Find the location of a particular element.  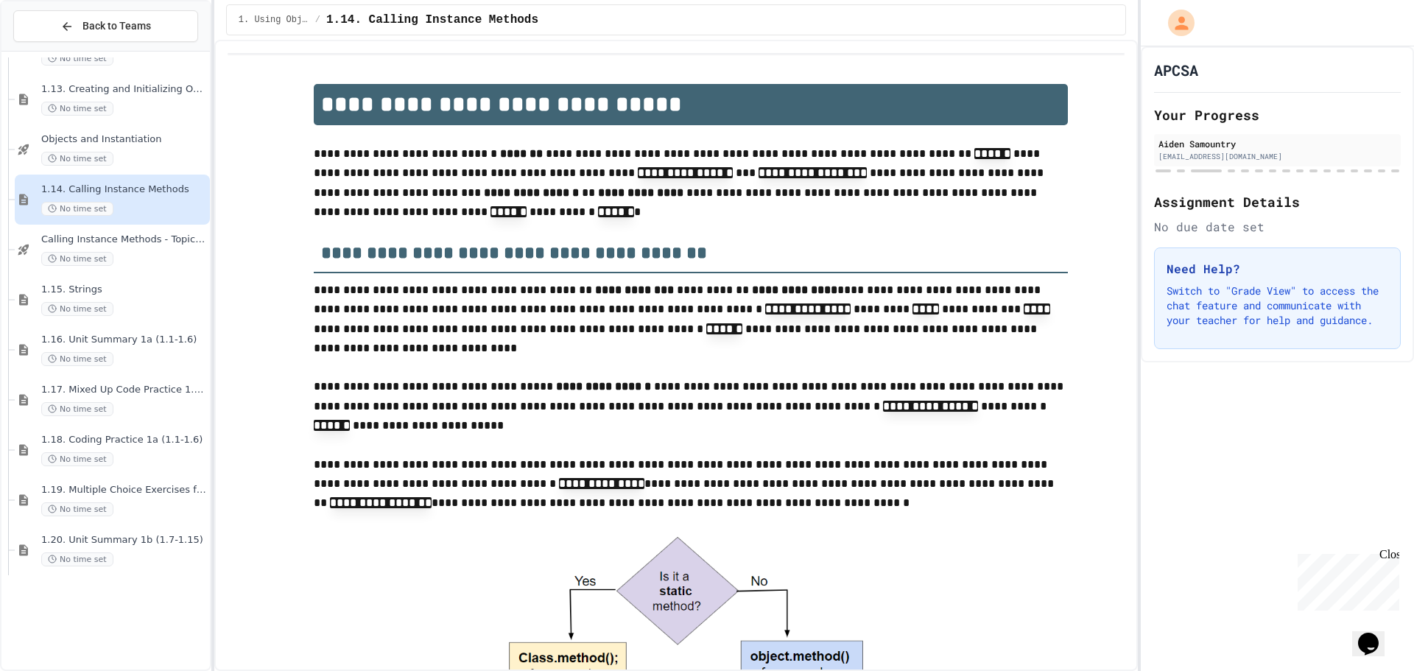

button: Back to Teams is located at coordinates (105, 26).